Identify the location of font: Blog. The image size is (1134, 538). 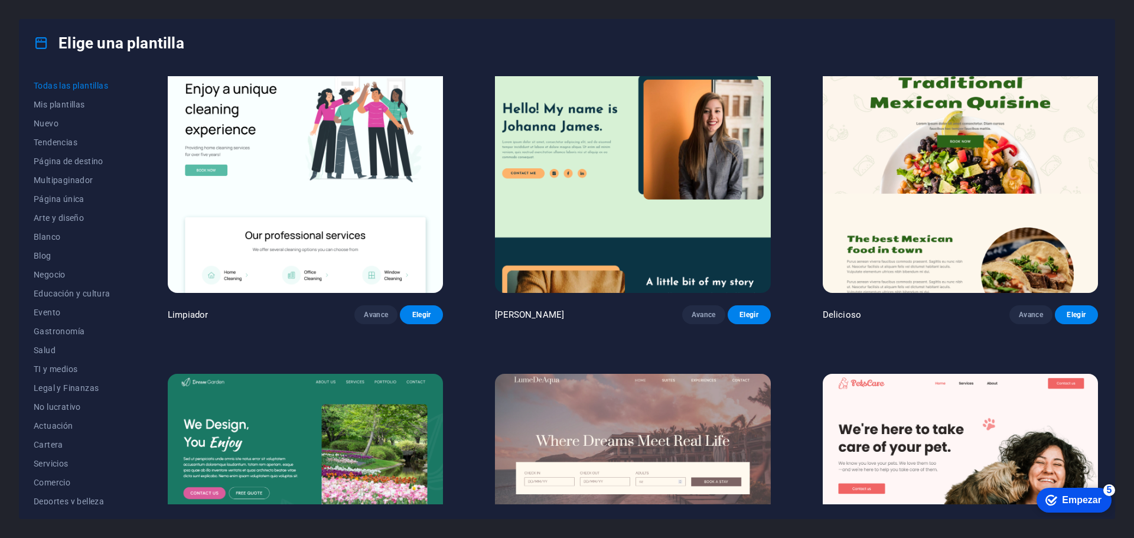
(43, 256).